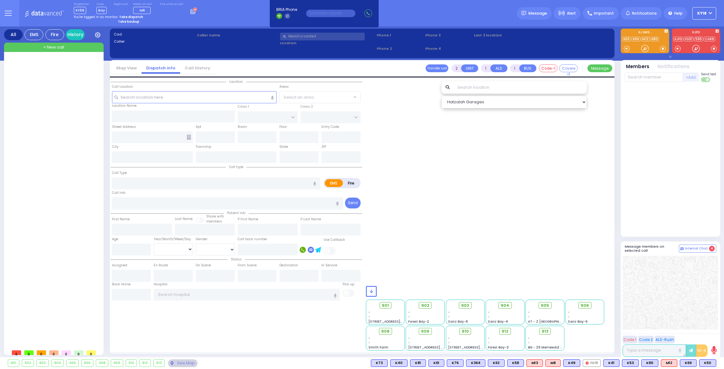 This screenshot has width=724, height=369. Describe the element at coordinates (505, 305) in the screenshot. I see `span: 904` at that location.